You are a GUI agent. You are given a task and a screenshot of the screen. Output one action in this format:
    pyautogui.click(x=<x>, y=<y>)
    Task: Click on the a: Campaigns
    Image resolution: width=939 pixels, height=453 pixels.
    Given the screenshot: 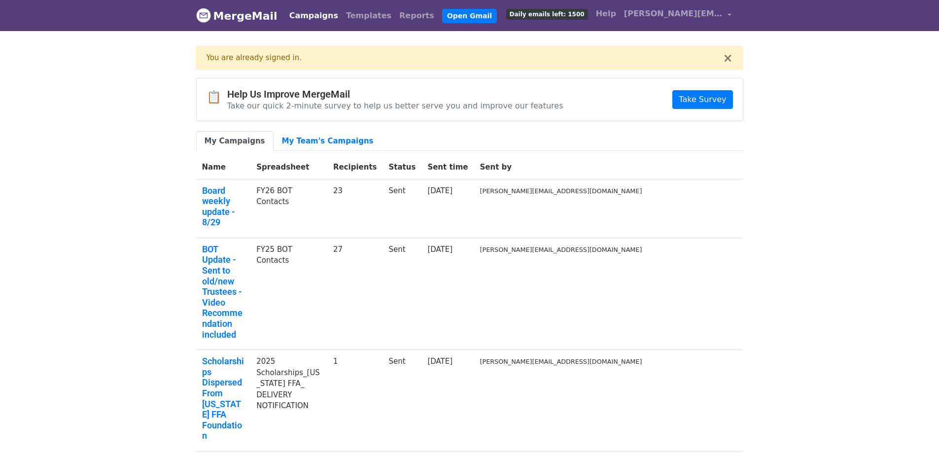 What is the action you would take?
    pyautogui.click(x=313, y=16)
    